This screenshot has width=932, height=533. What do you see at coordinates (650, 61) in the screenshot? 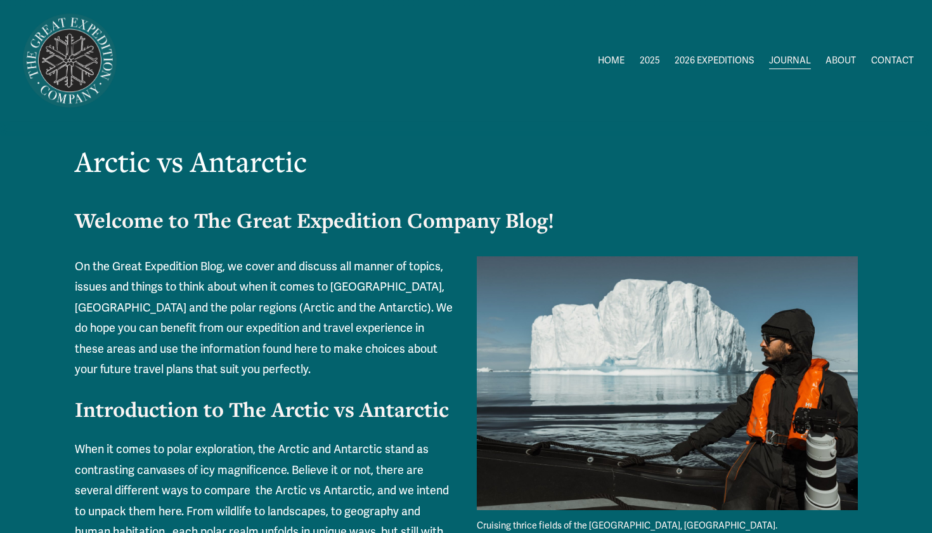
I see `span: 2025` at bounding box center [650, 61].